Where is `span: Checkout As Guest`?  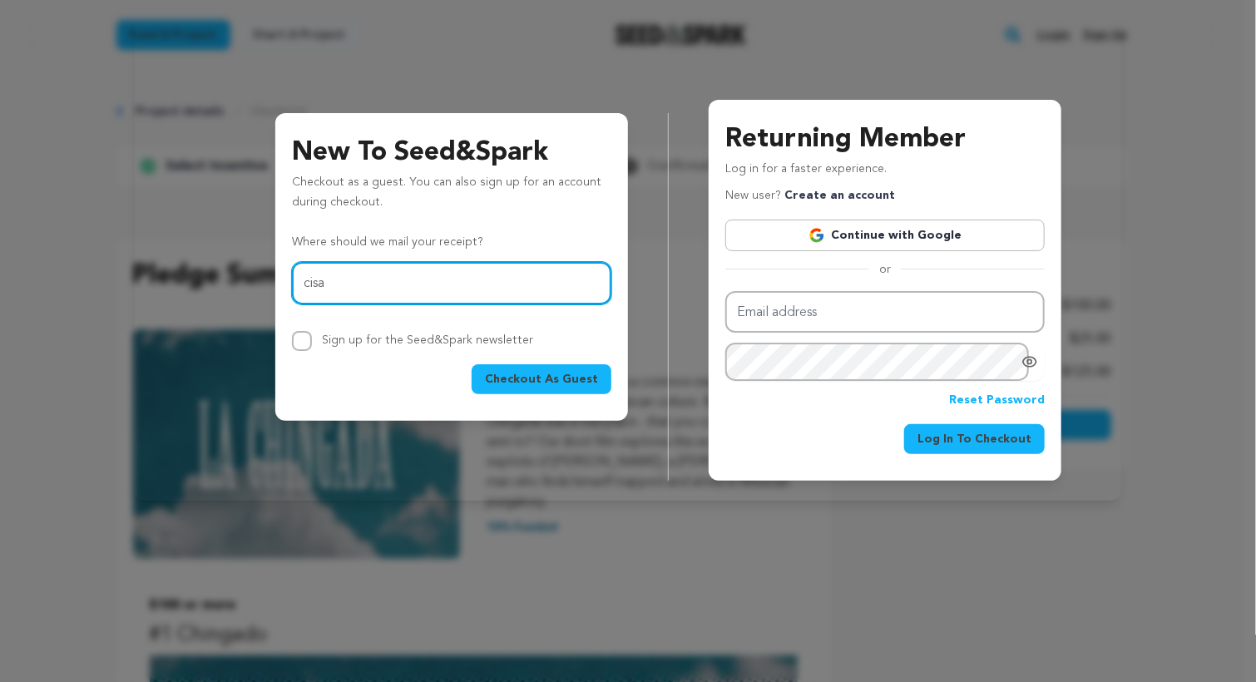
span: Checkout As Guest is located at coordinates (541, 379).